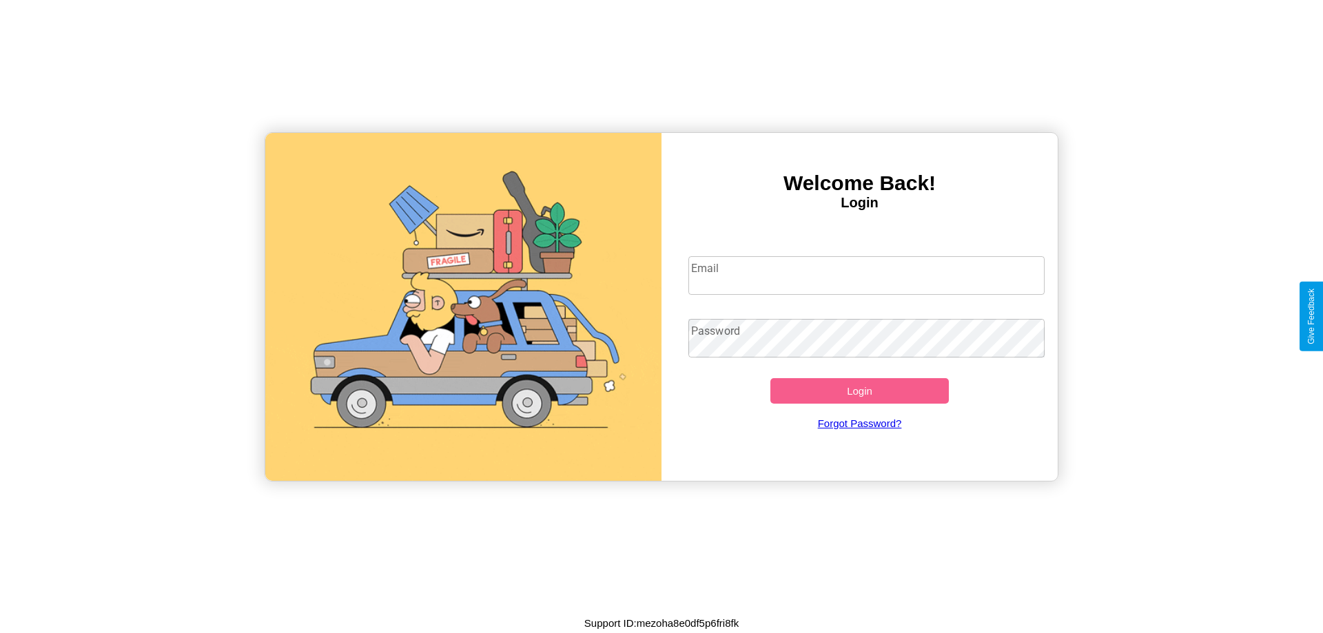 Image resolution: width=1323 pixels, height=633 pixels. I want to click on a: Forgot Password?, so click(860, 423).